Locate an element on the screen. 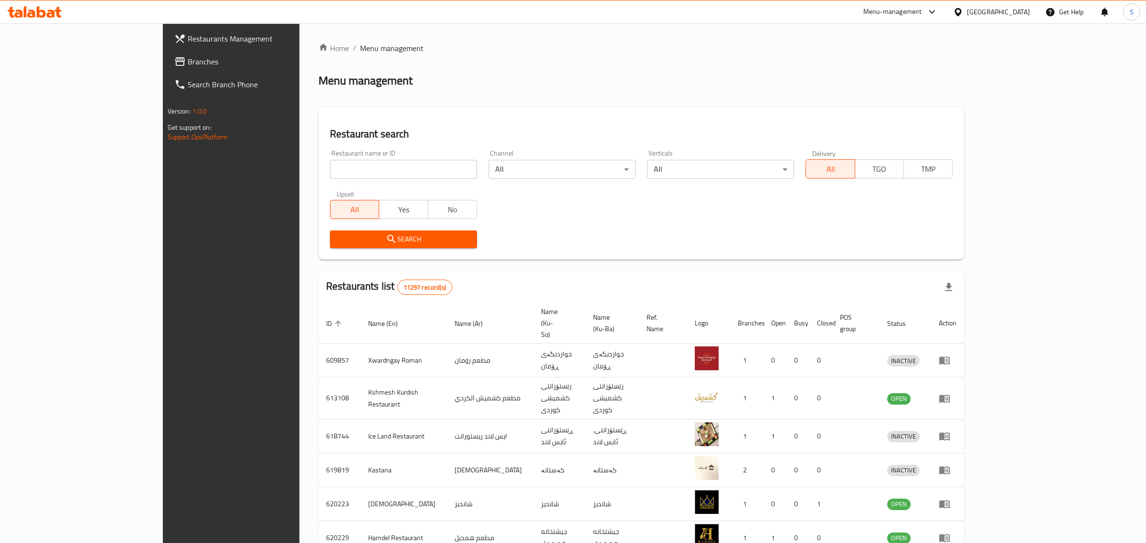  button: Search is located at coordinates (403, 239).